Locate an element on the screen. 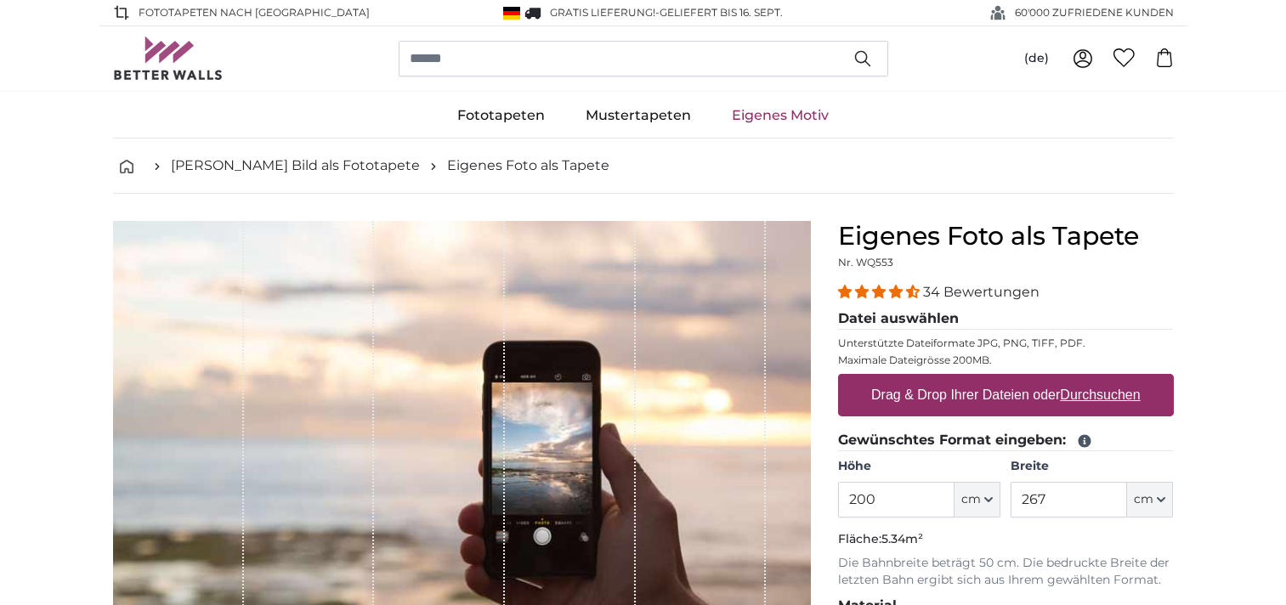  a: Deutschland is located at coordinates (512, 13).